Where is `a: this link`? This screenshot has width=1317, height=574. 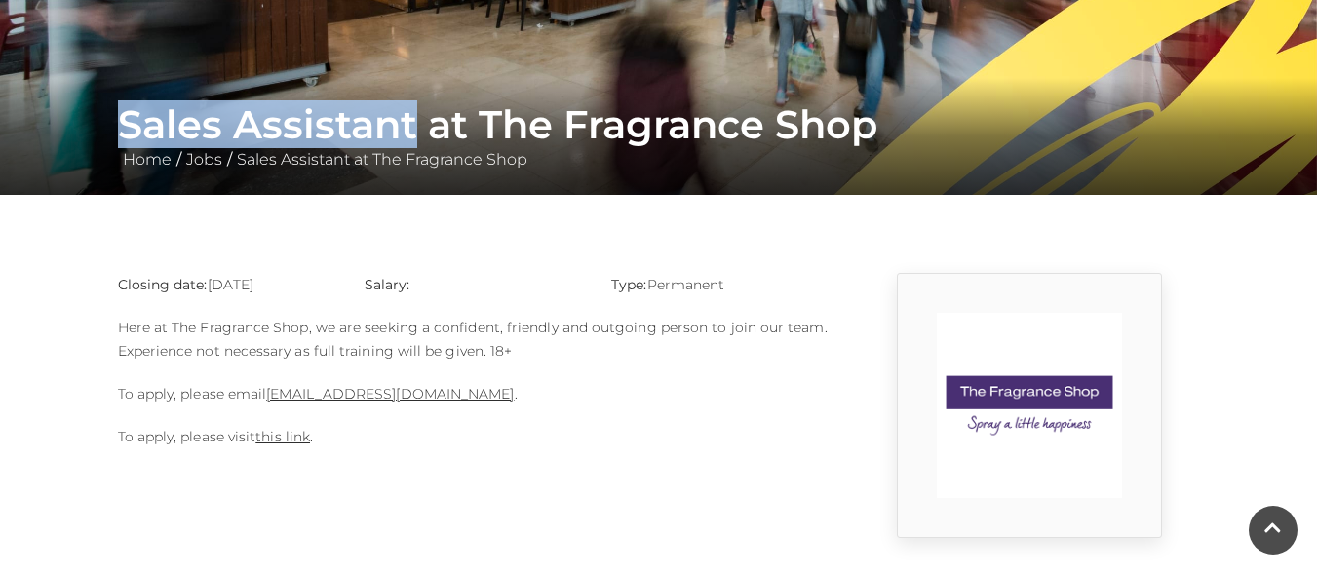 a: this link is located at coordinates (283, 437).